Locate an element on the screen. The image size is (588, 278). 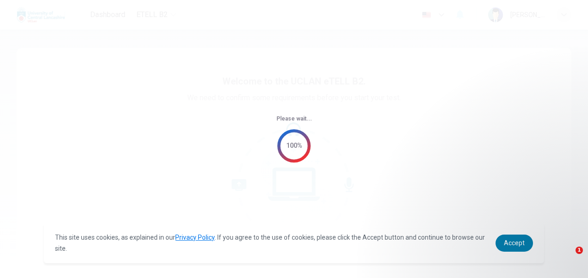
span: 1 is located at coordinates (579, 251).